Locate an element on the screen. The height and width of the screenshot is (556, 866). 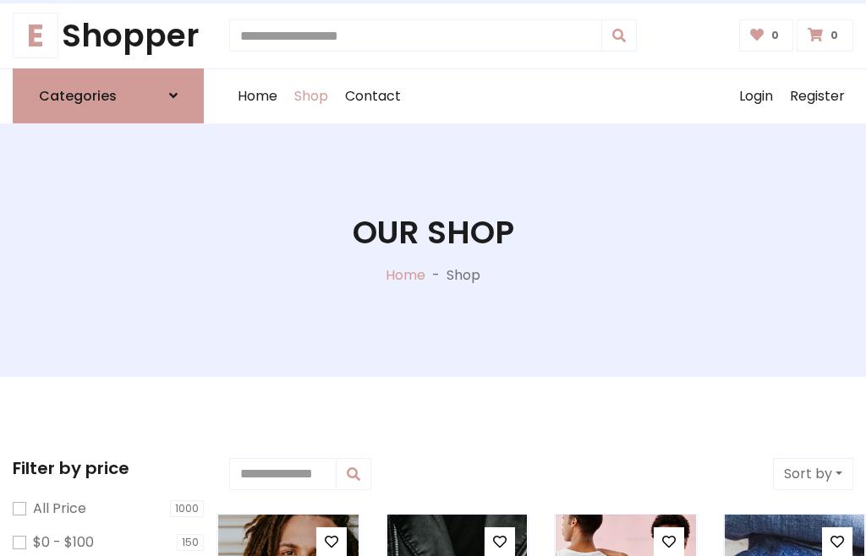
h1: Our Shop is located at coordinates (433, 233).